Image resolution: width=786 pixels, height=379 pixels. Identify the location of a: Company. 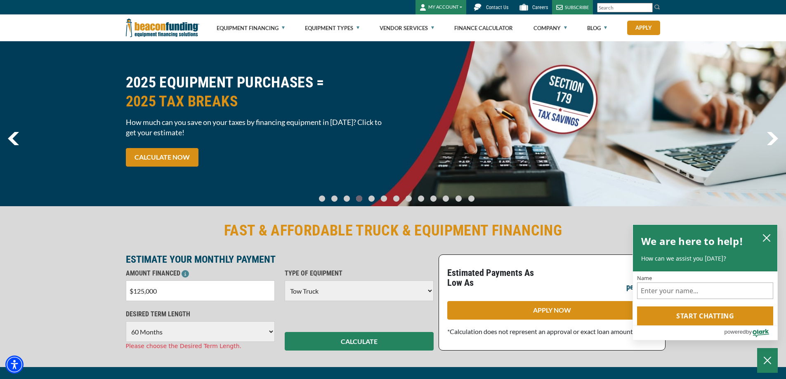
(550, 28).